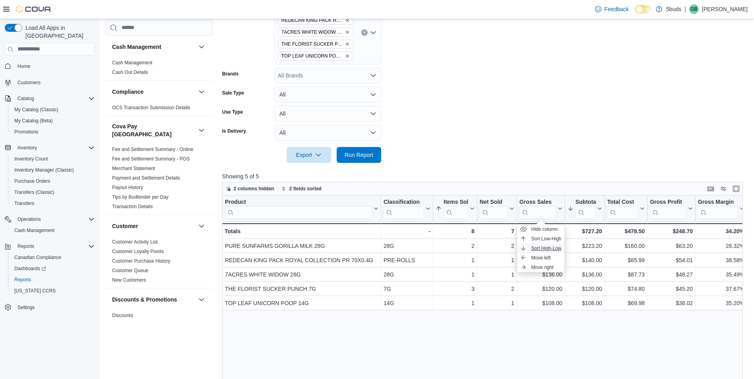  Describe the element at coordinates (373, 33) in the screenshot. I see `button: Open list of options` at that location.